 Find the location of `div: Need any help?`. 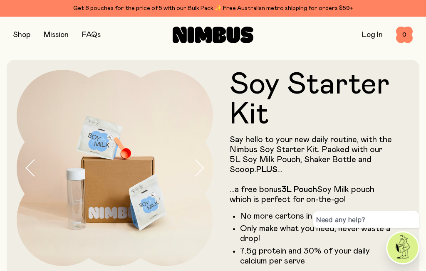

div: Need any help? is located at coordinates (366, 220).